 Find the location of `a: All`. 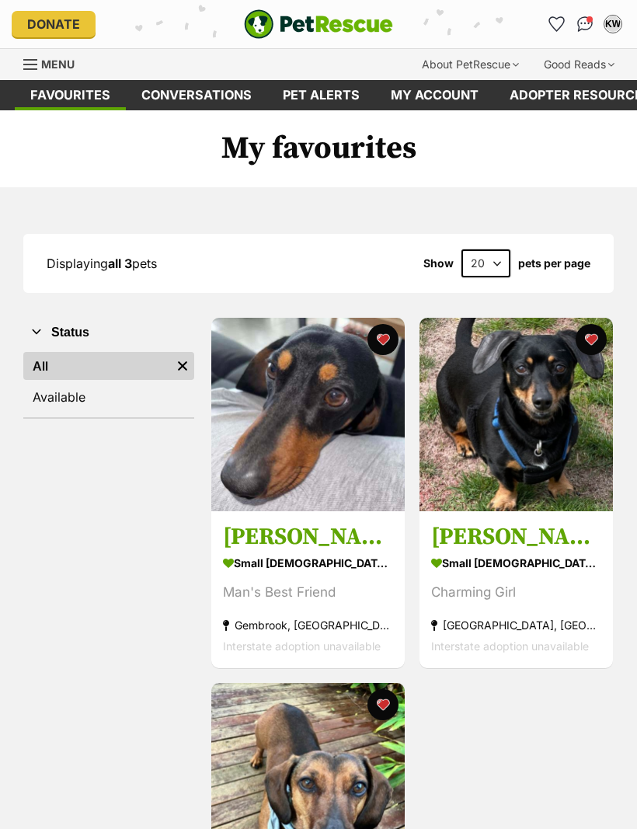

a: All is located at coordinates (97, 366).